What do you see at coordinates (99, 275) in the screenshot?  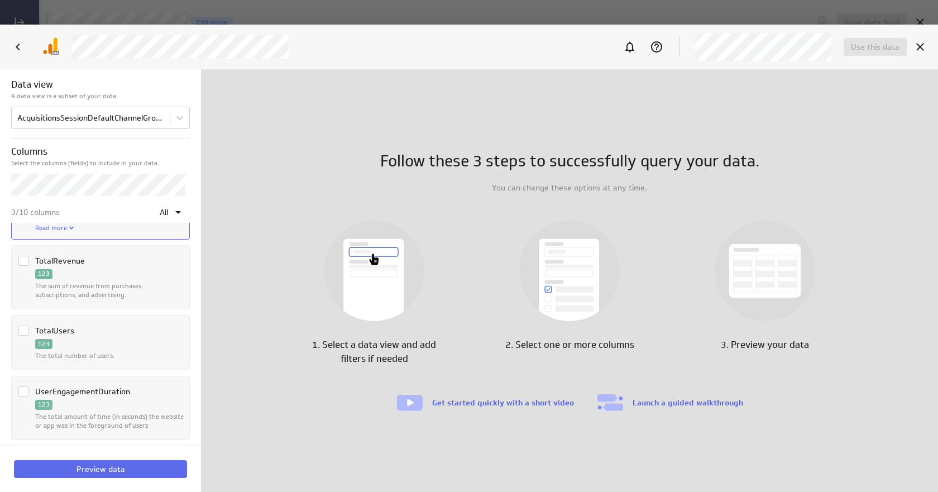 I see `div: Column TotalRevenue` at bounding box center [99, 275].